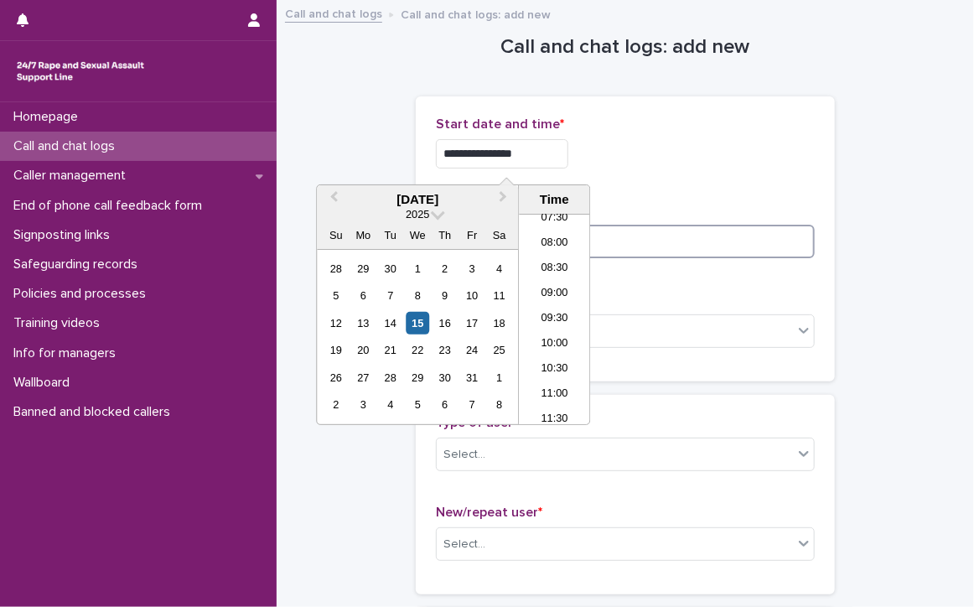 This screenshot has width=974, height=607. I want to click on button: Previous Month, so click(332, 200).